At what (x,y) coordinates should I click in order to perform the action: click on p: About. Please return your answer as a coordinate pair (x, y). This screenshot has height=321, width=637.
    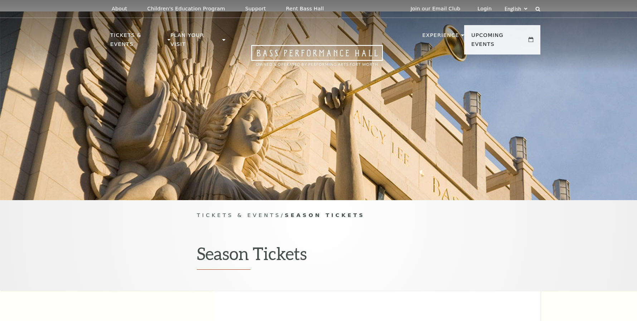
    Looking at the image, I should click on (119, 9).